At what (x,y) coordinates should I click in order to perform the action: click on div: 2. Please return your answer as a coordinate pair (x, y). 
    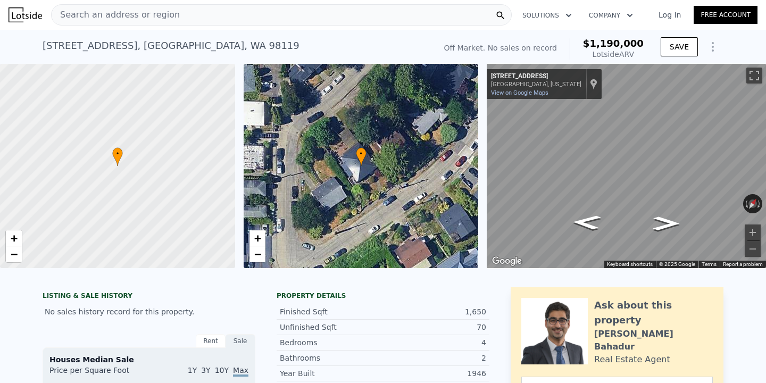
    Looking at the image, I should click on (435, 358).